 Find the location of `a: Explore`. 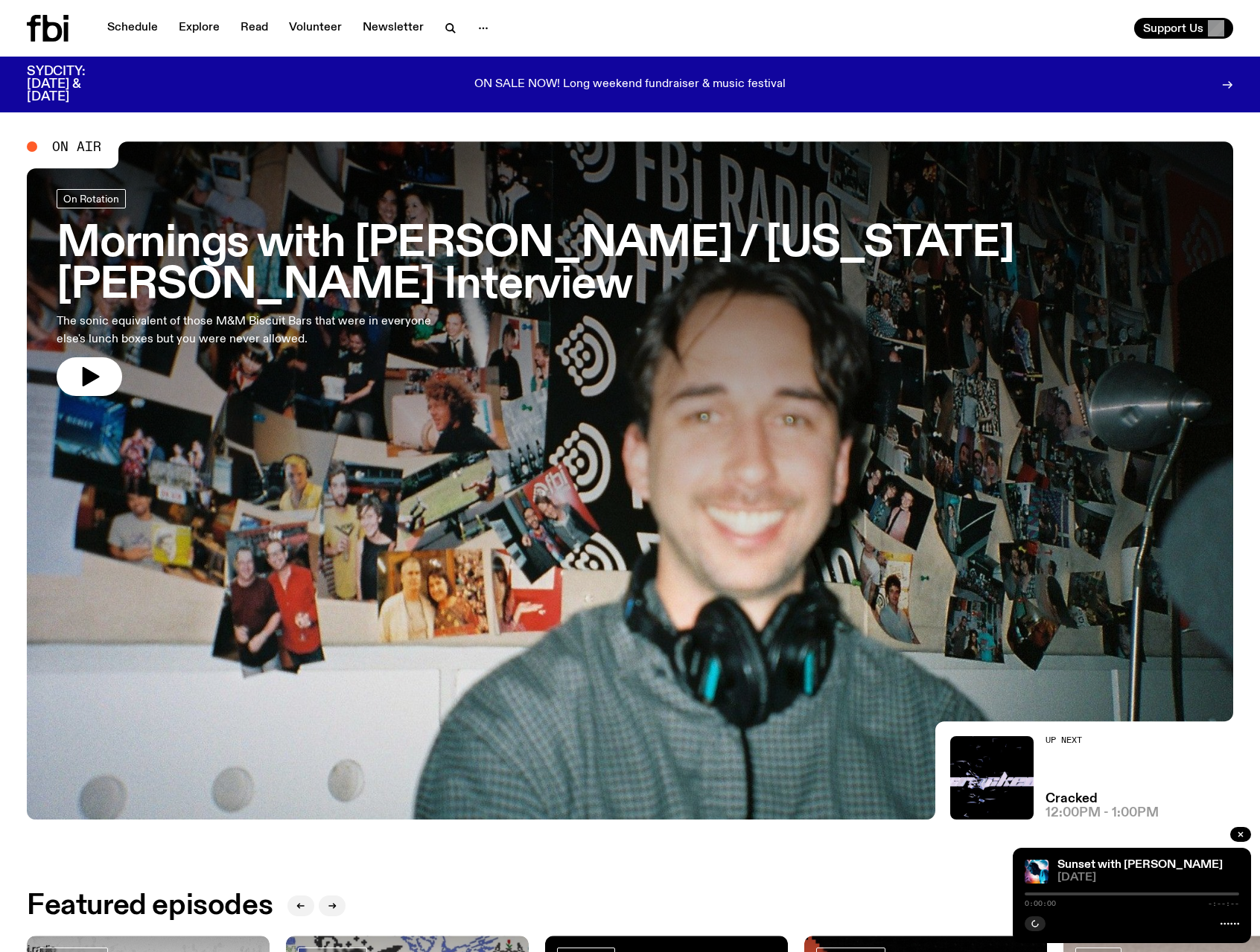

a: Explore is located at coordinates (199, 28).